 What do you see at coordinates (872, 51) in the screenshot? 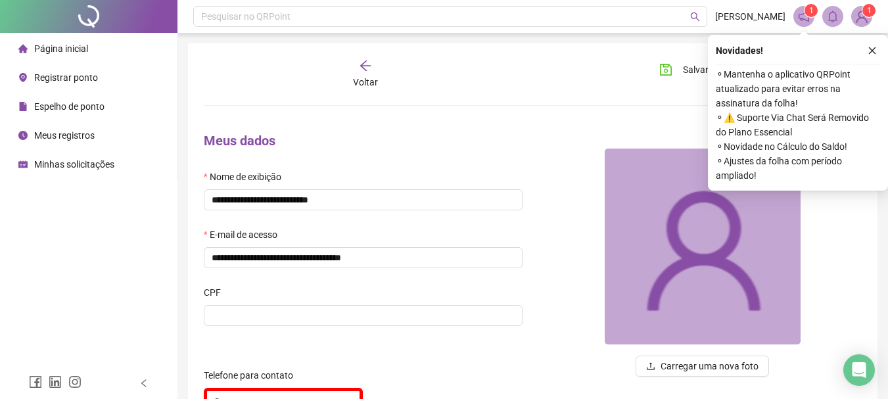
I see `span: close` at bounding box center [872, 51].